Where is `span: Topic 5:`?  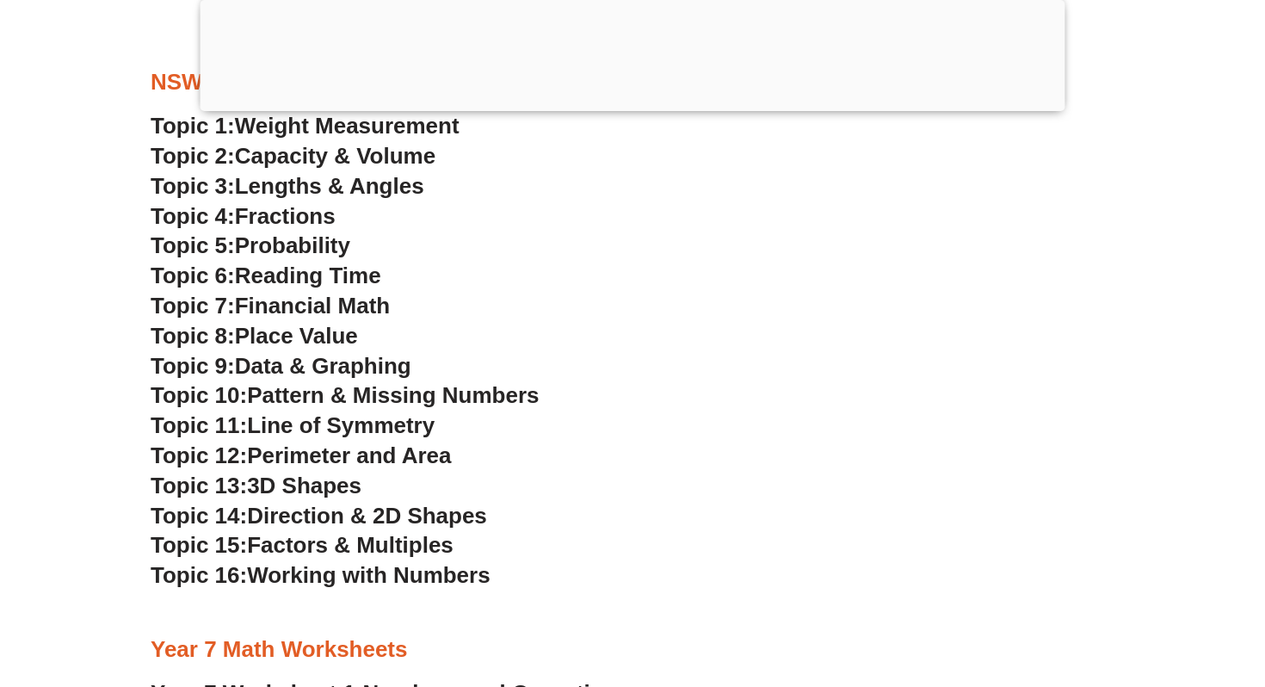
span: Topic 5: is located at coordinates (193, 245).